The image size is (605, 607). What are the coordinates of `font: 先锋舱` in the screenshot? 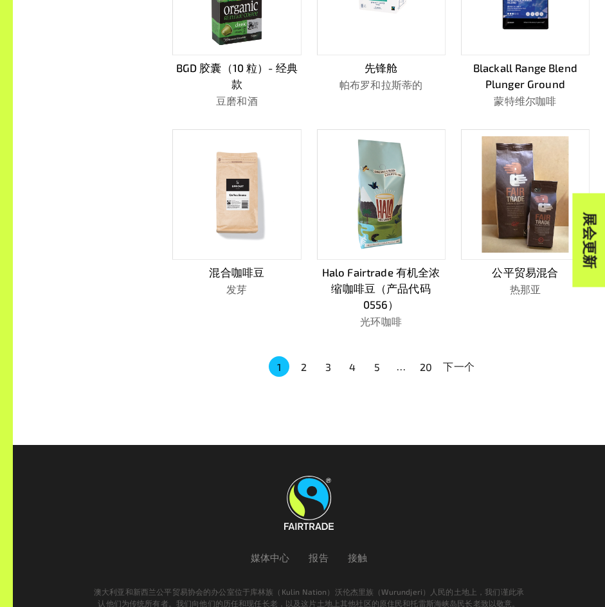 It's located at (381, 68).